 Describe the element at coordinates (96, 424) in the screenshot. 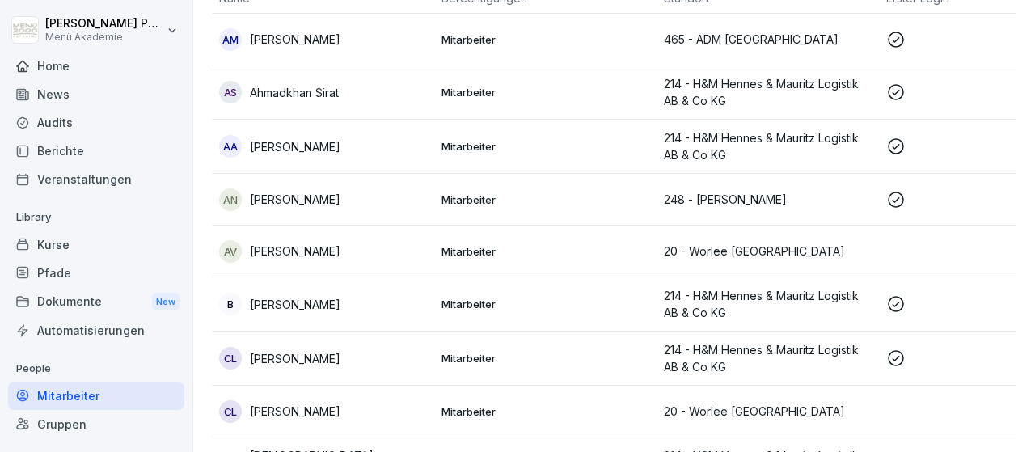

I see `div: Gruppen` at that location.